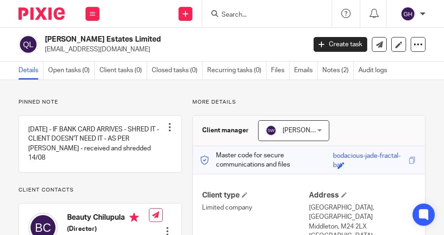 This screenshot has width=444, height=235. What do you see at coordinates (123, 70) in the screenshot?
I see `a: Client tasks (0)` at bounding box center [123, 70].